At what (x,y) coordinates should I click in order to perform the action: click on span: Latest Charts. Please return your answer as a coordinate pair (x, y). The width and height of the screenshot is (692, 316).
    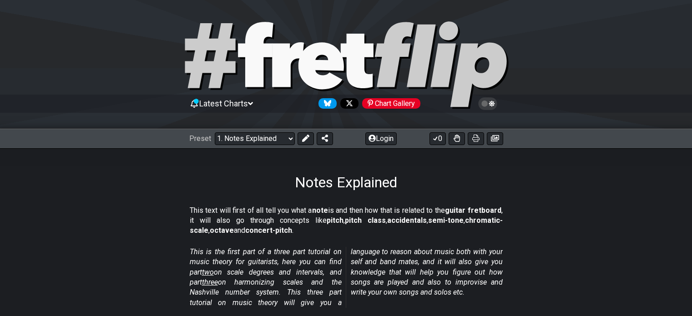
    Looking at the image, I should click on (223, 103).